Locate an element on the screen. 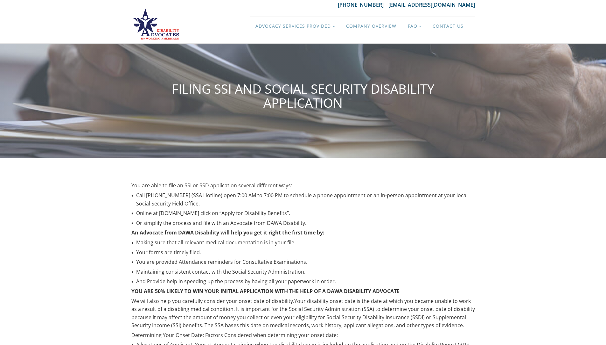  a: Company Overview is located at coordinates (371, 26).